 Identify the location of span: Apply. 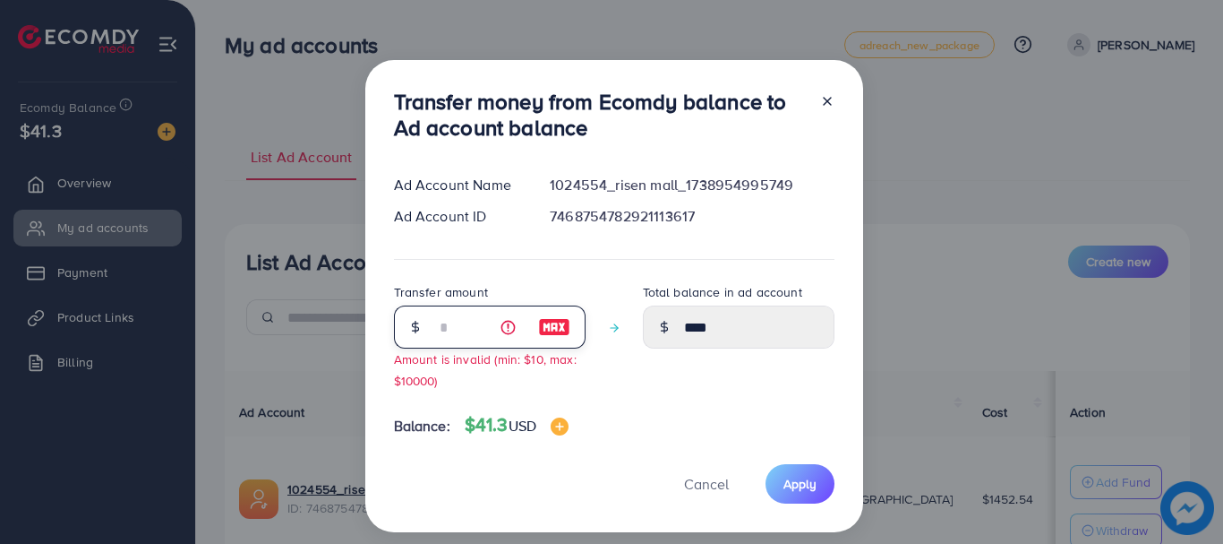
(800, 484).